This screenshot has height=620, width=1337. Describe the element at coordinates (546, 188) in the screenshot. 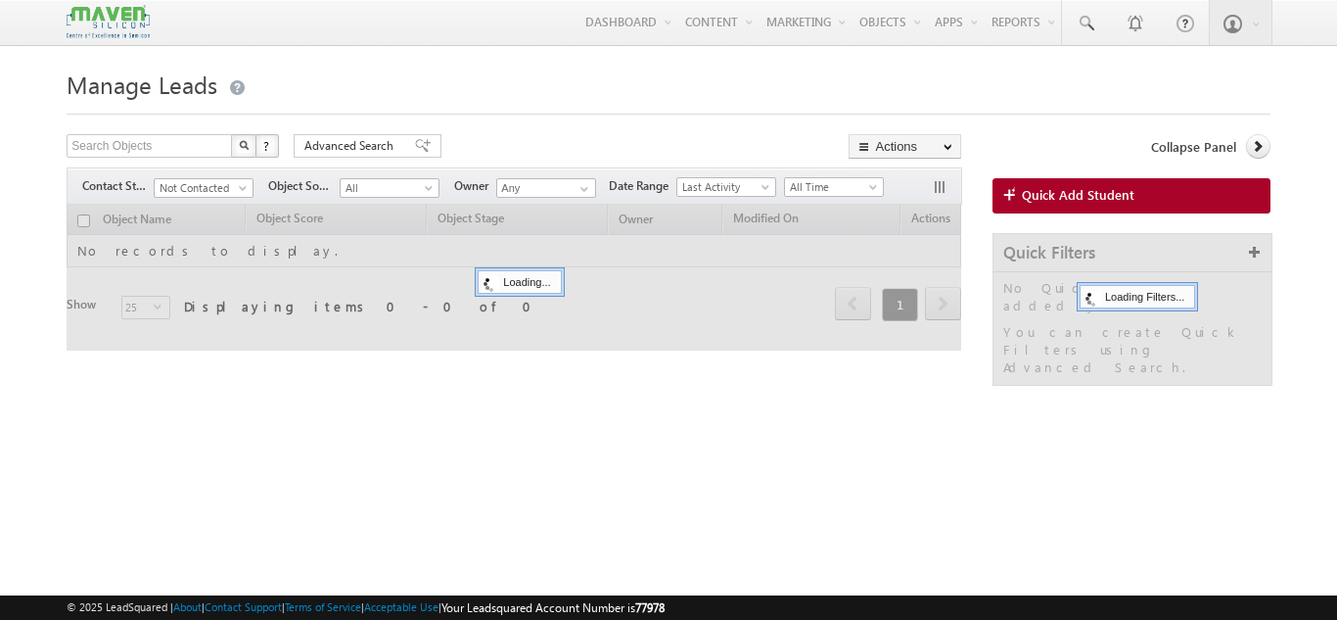

I see `input: Type to Search` at that location.